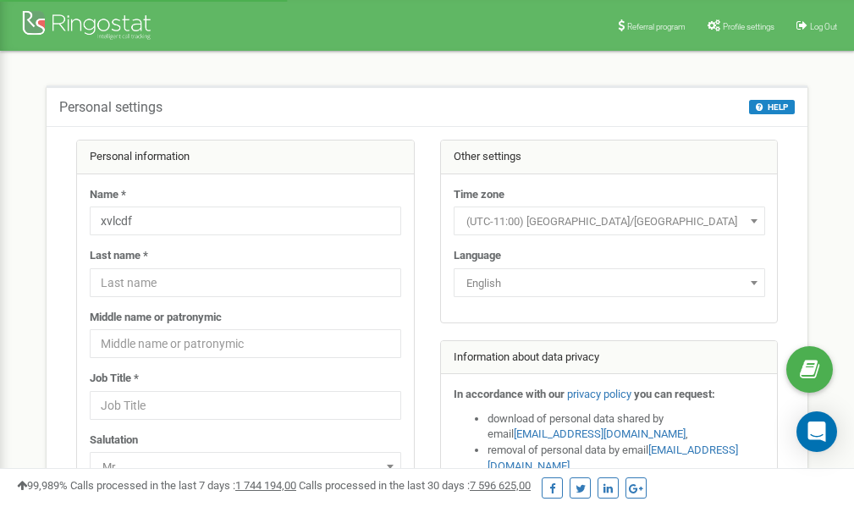 This screenshot has width=854, height=507. Describe the element at coordinates (610, 157) in the screenshot. I see `div: Other settings` at that location.